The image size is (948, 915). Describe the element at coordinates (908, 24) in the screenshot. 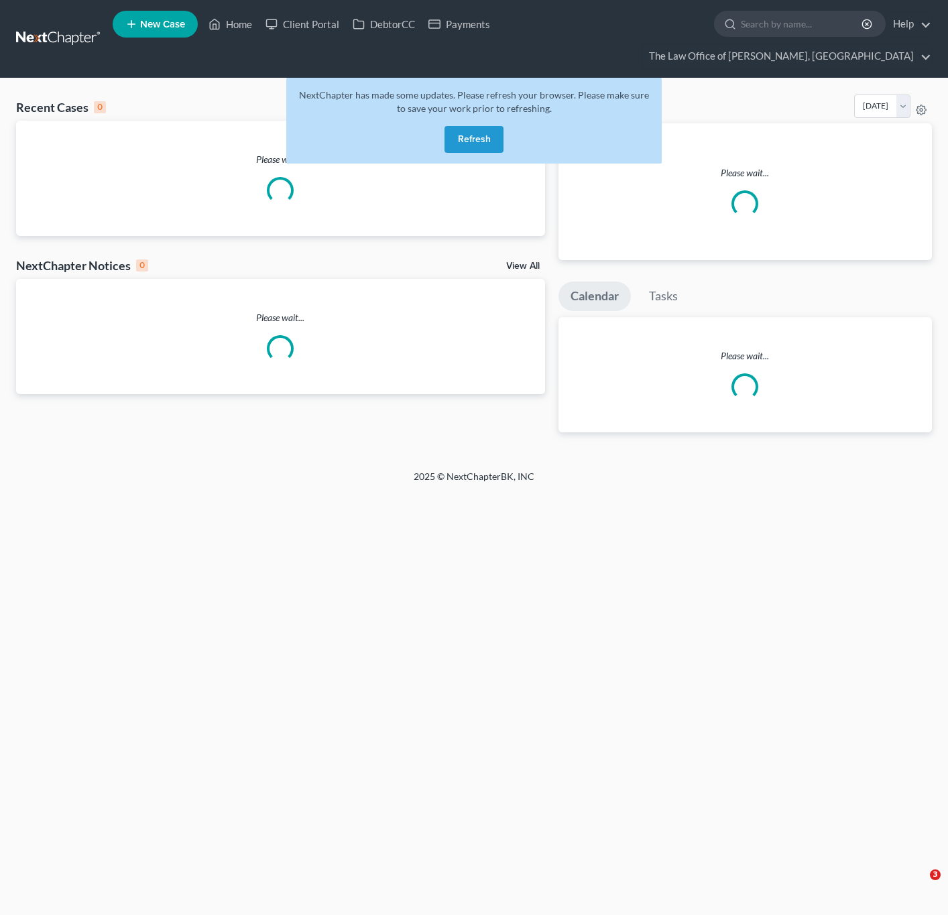

I see `a: Help` at that location.